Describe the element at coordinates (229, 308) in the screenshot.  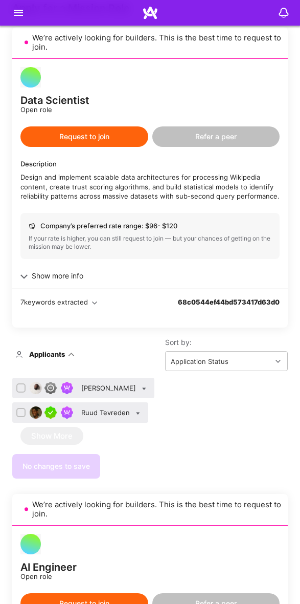
I see `div: 68c0544ef44bd573417d63d0` at that location.